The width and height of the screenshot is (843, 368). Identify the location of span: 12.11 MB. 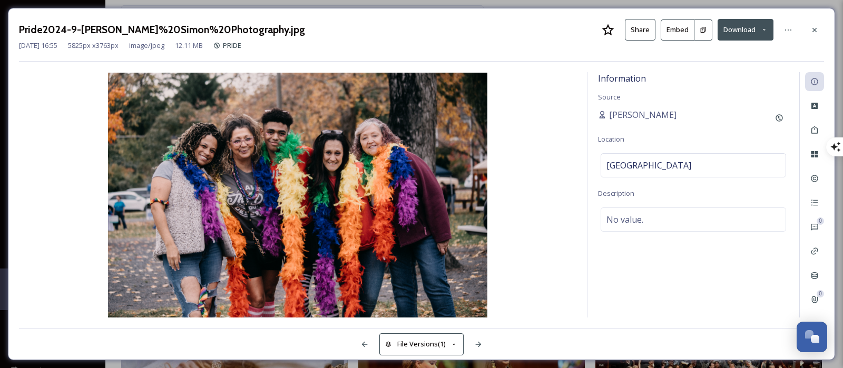
(189, 45).